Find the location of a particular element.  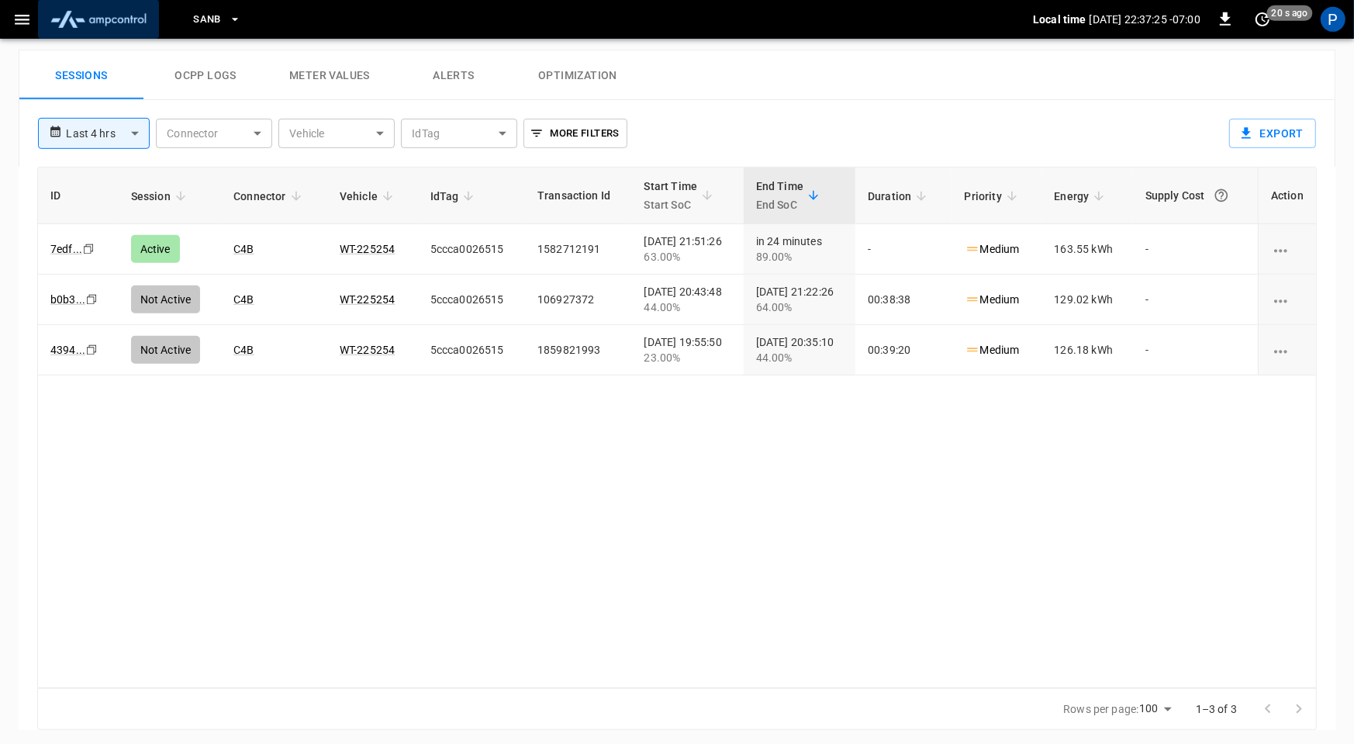

button: The cost of your charging session based on your supply rates is located at coordinates (1221, 195).